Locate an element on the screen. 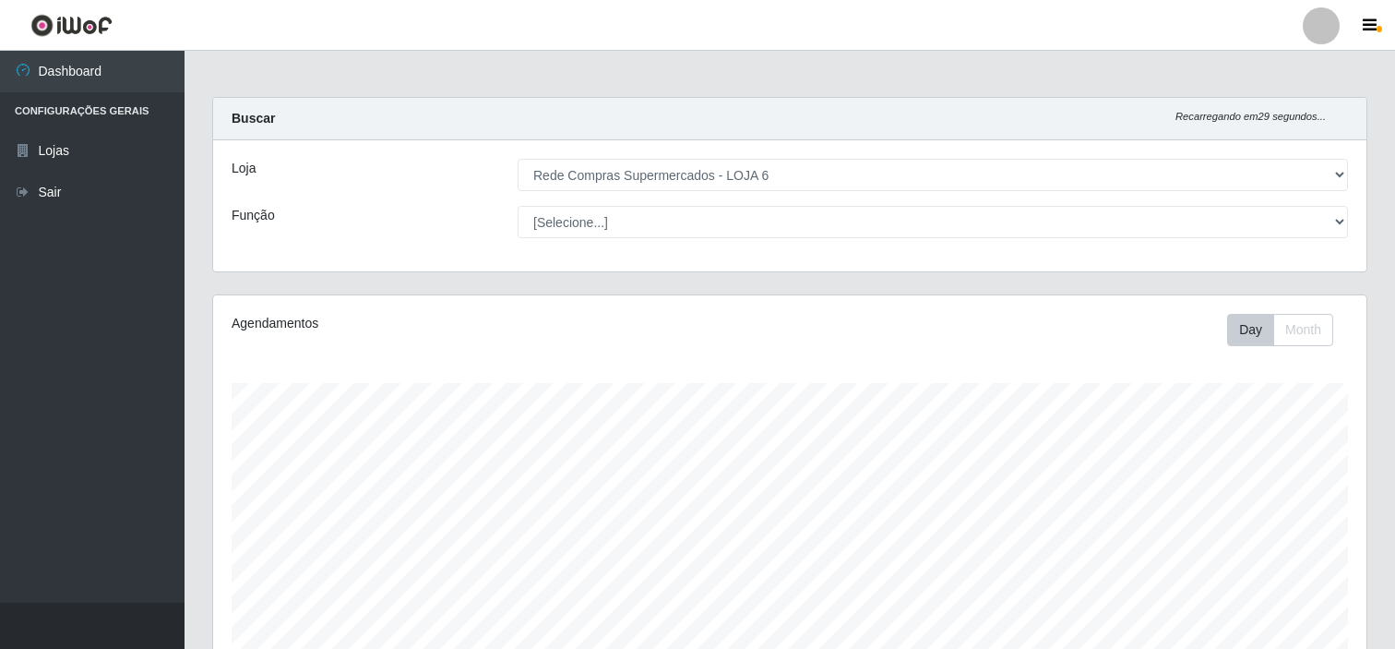  button: Month is located at coordinates (1303, 329).